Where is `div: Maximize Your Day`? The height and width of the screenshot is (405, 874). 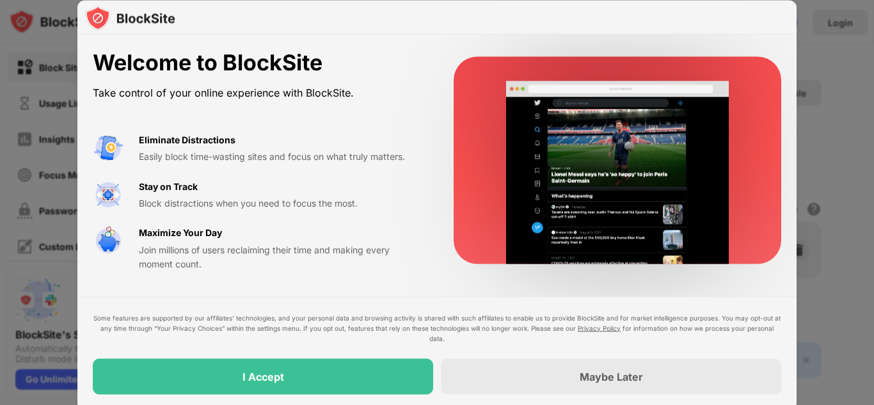 div: Maximize Your Day is located at coordinates (180, 233).